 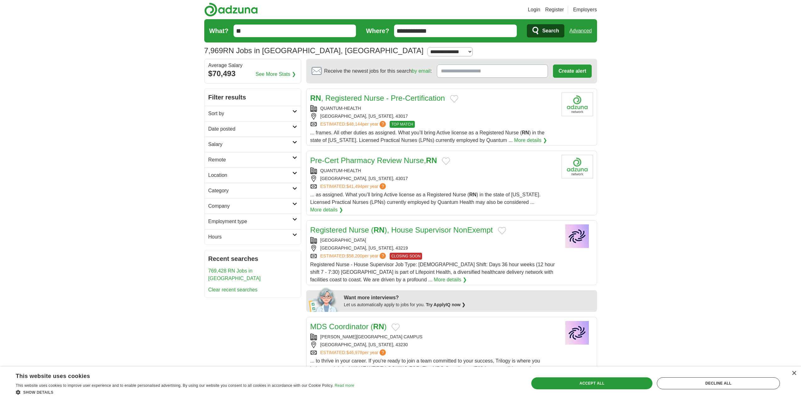 What do you see at coordinates (250, 222) in the screenshot?
I see `h2: Employment type` at bounding box center [250, 222].